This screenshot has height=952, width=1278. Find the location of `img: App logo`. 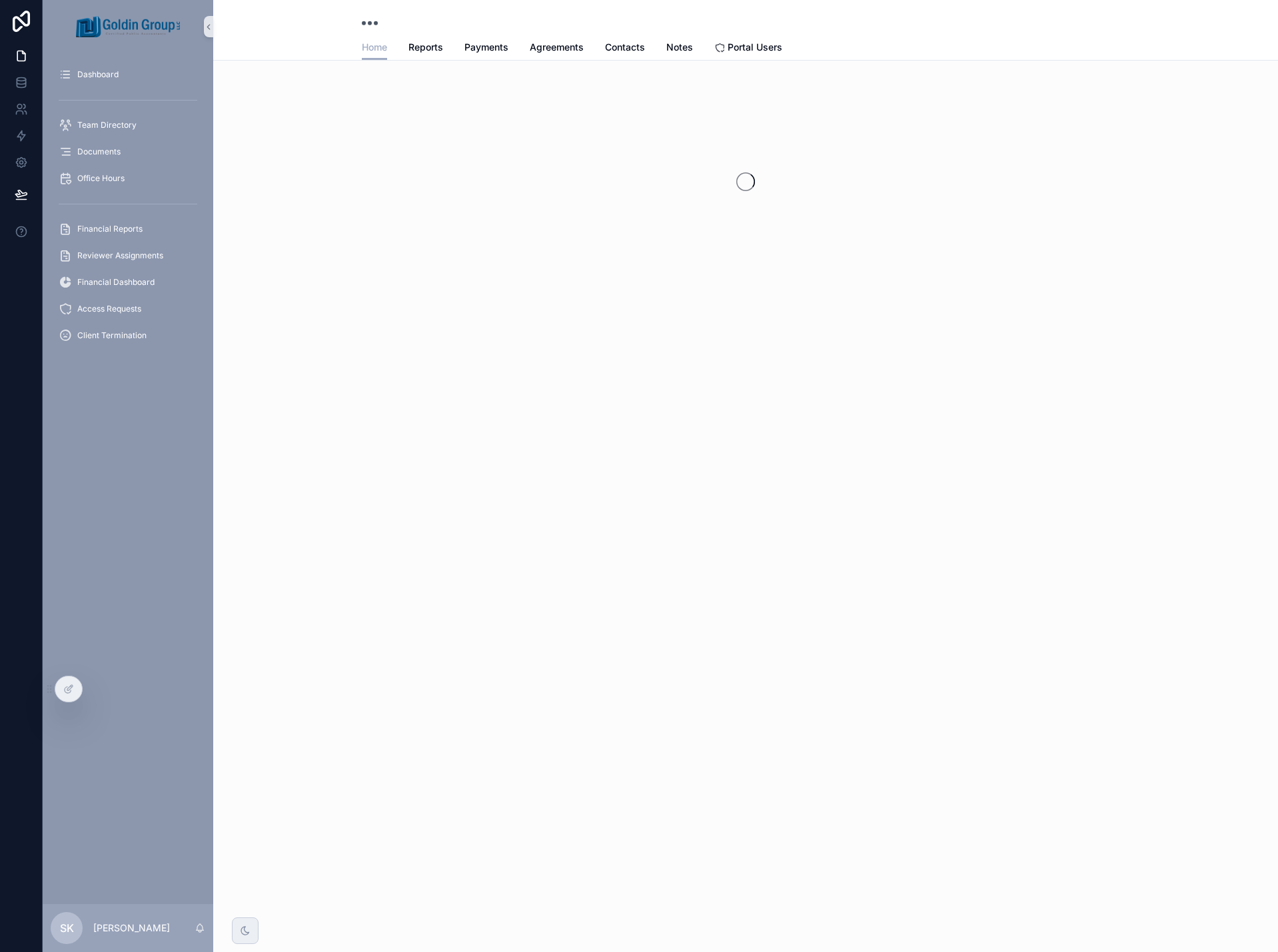

img: App logo is located at coordinates (127, 27).